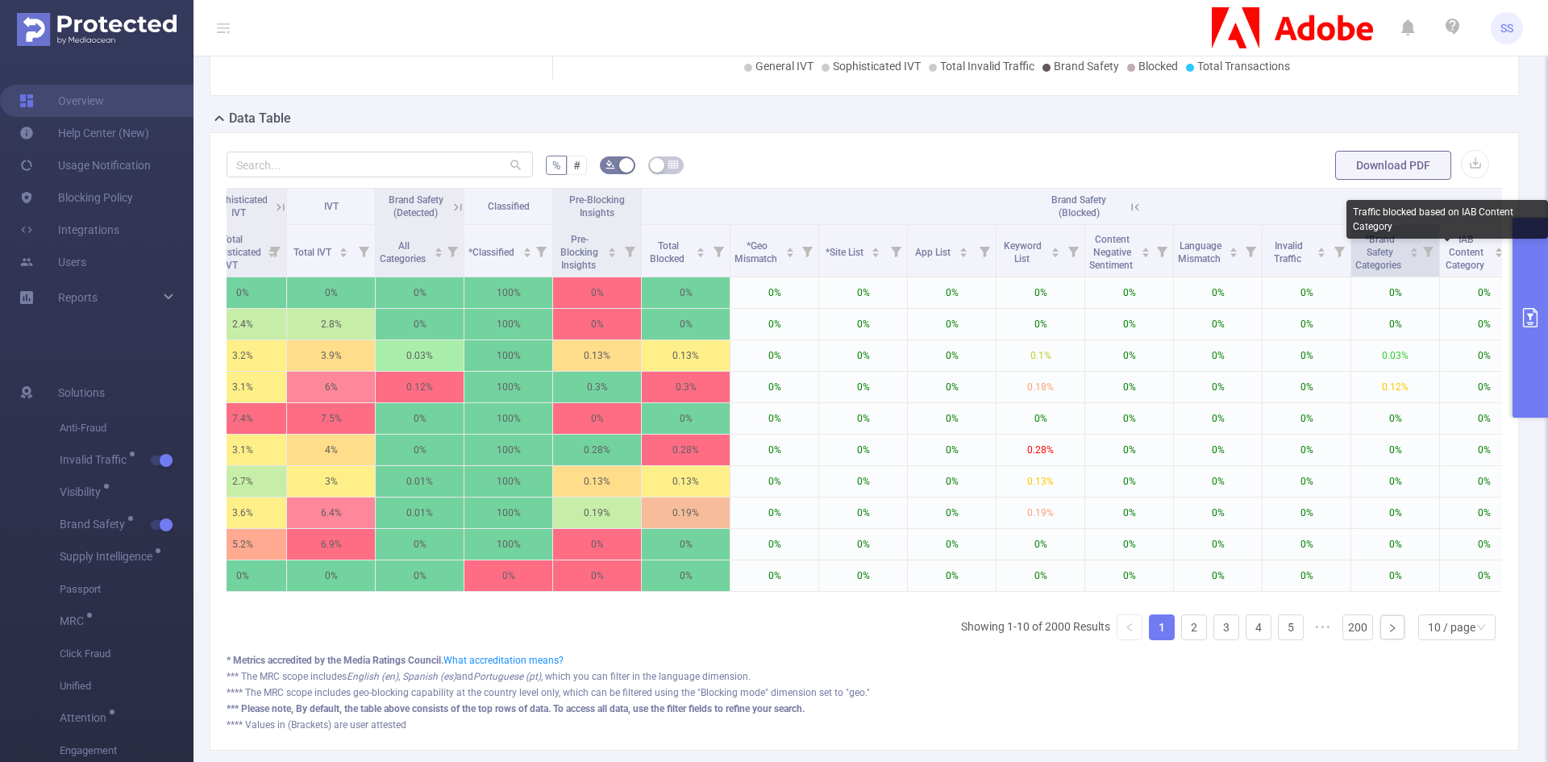  Describe the element at coordinates (508, 513) in the screenshot. I see `p: 100%` at that location.